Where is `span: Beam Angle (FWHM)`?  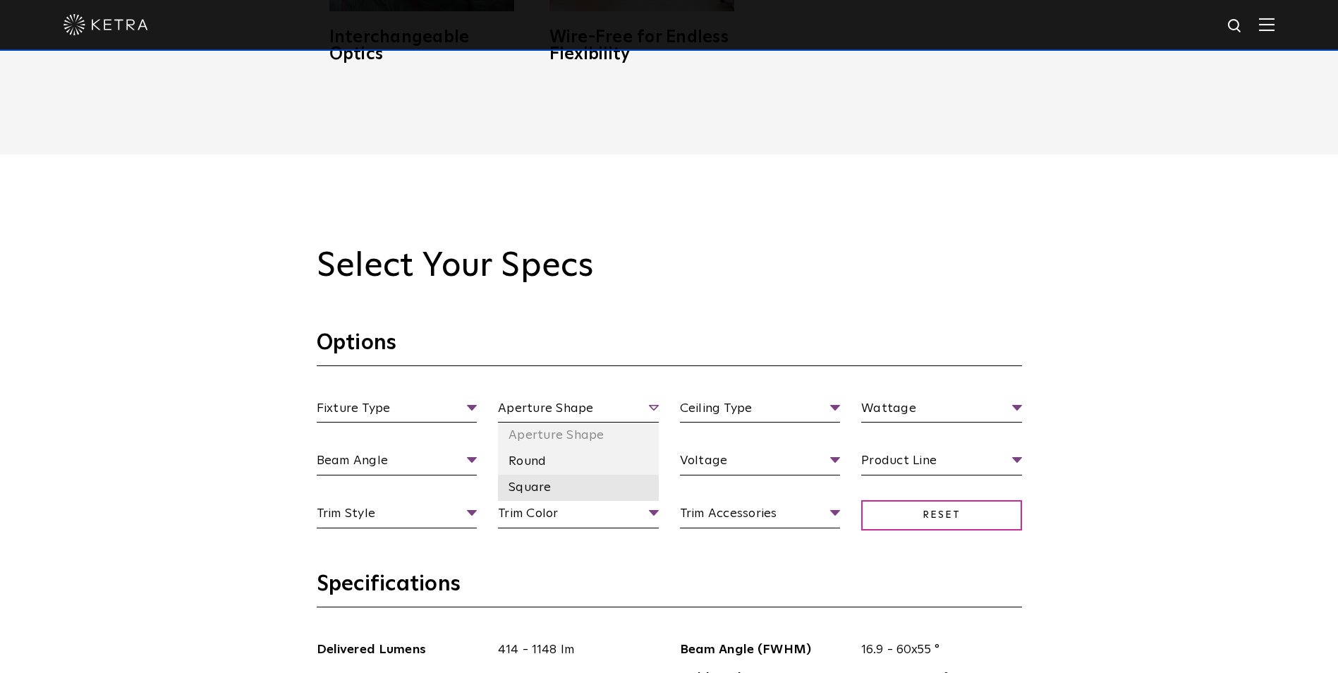 span: Beam Angle (FWHM) is located at coordinates (765, 649).